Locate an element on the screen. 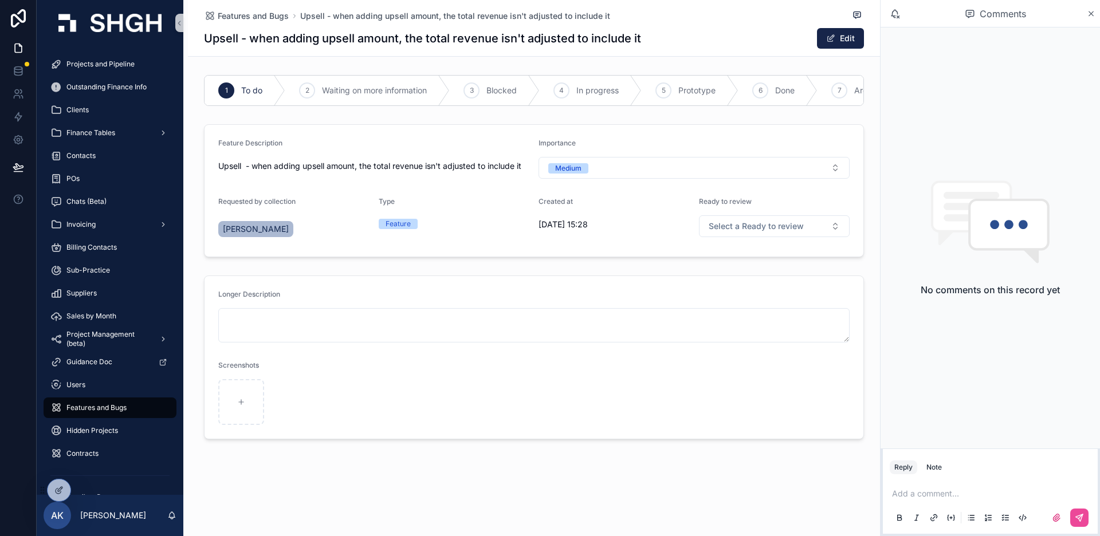 Image resolution: width=1100 pixels, height=536 pixels. span: Feature Description is located at coordinates (250, 143).